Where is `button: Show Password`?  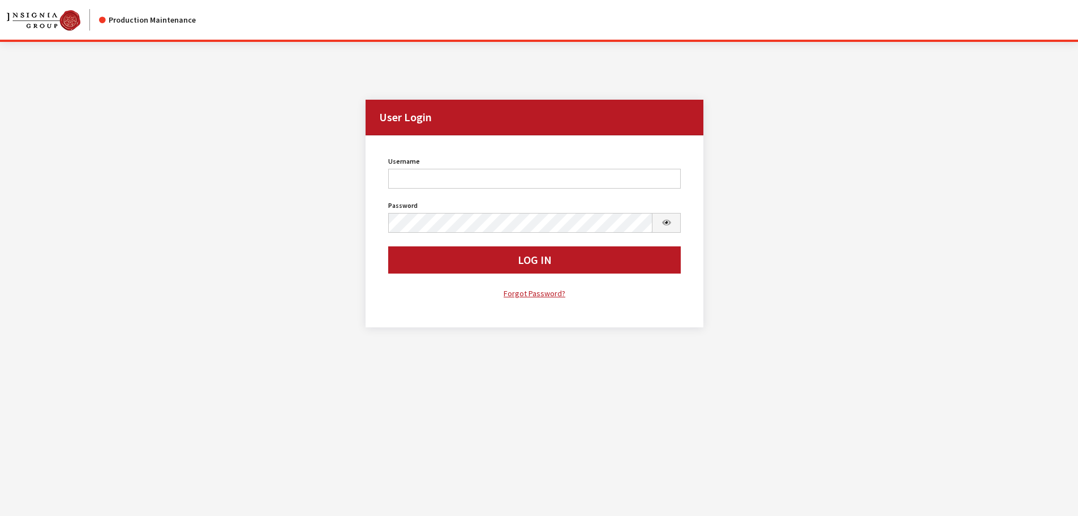 button: Show Password is located at coordinates (667, 222).